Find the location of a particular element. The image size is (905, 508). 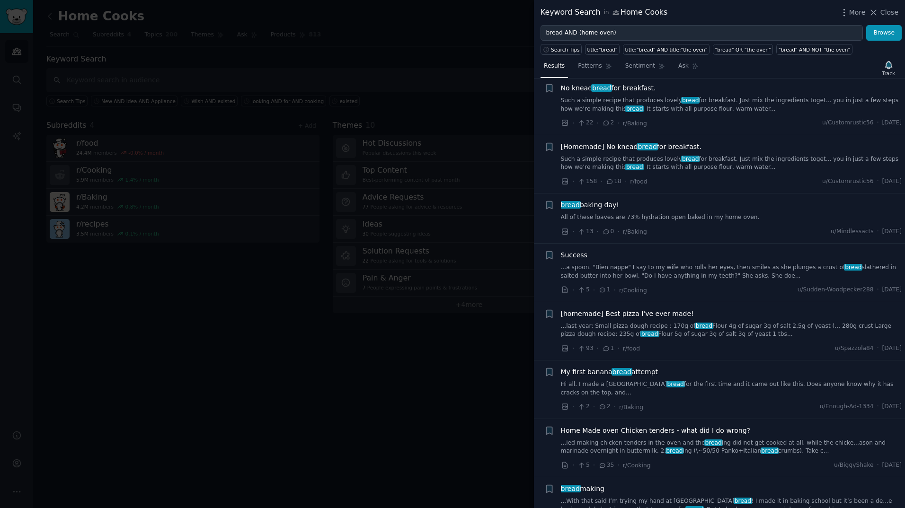

span: My first banana attempt is located at coordinates (609, 372).